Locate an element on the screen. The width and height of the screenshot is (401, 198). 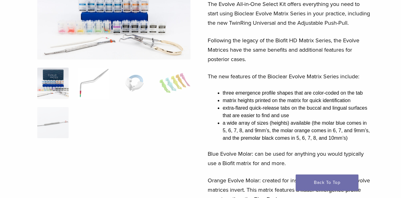
img: IMG_0457-scaled-e1745362001290-300x300.jpg is located at coordinates (53, 83).